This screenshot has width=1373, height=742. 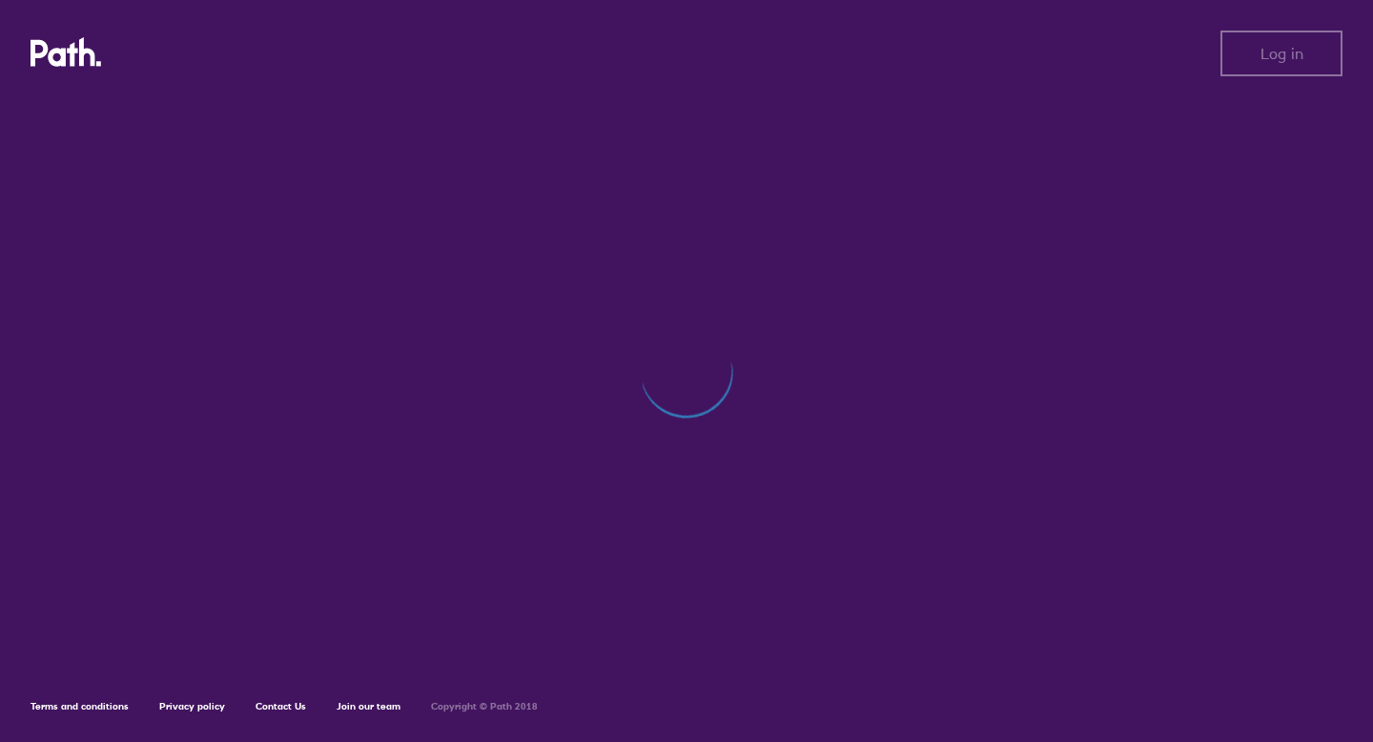 What do you see at coordinates (1282, 53) in the screenshot?
I see `span: Log in` at bounding box center [1282, 53].